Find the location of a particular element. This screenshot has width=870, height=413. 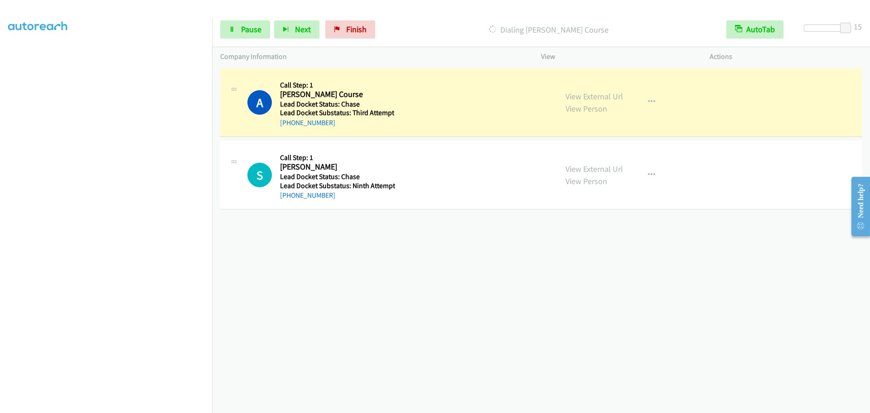

h1: S is located at coordinates (260, 175).